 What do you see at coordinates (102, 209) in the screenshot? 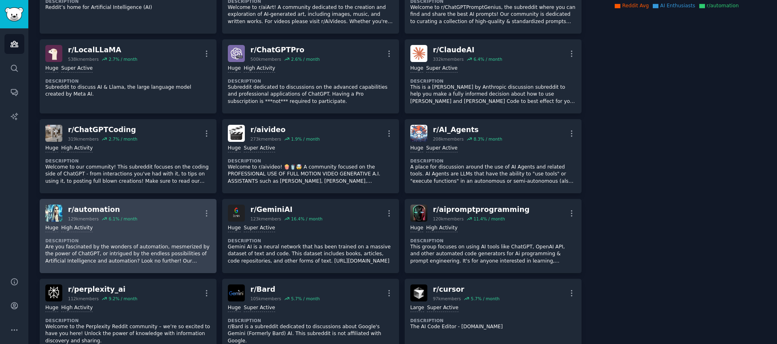
I see `div: r/ automation` at bounding box center [102, 209].